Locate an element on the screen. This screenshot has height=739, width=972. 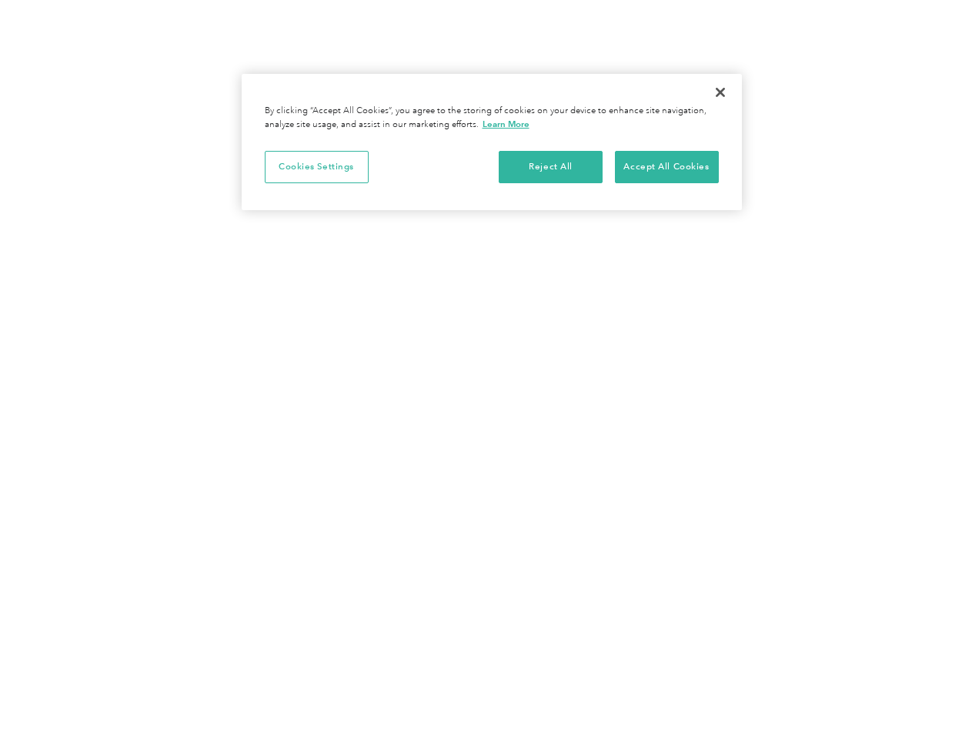
div: Privacy is located at coordinates (492, 142).